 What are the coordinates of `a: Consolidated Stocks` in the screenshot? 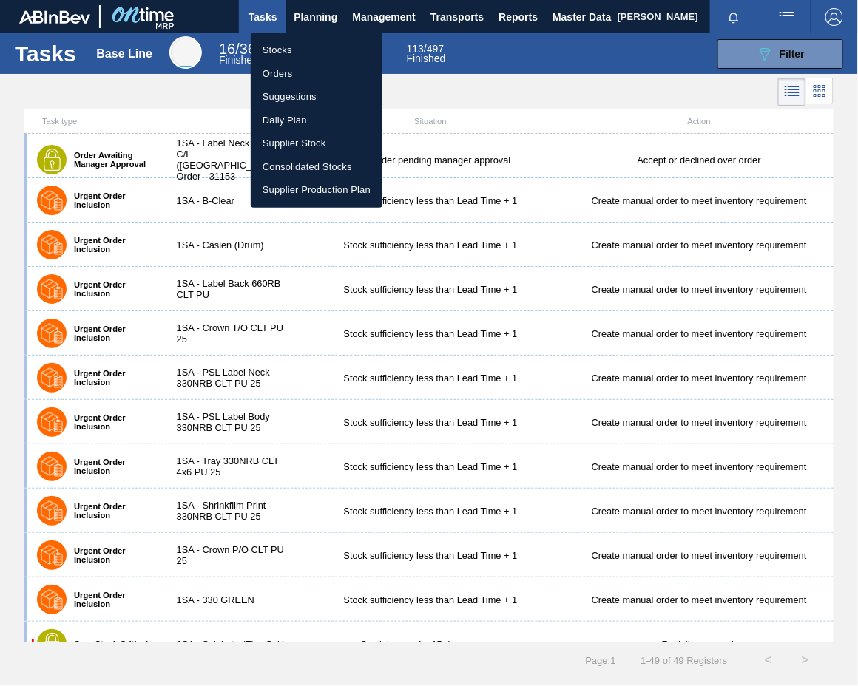 It's located at (316, 167).